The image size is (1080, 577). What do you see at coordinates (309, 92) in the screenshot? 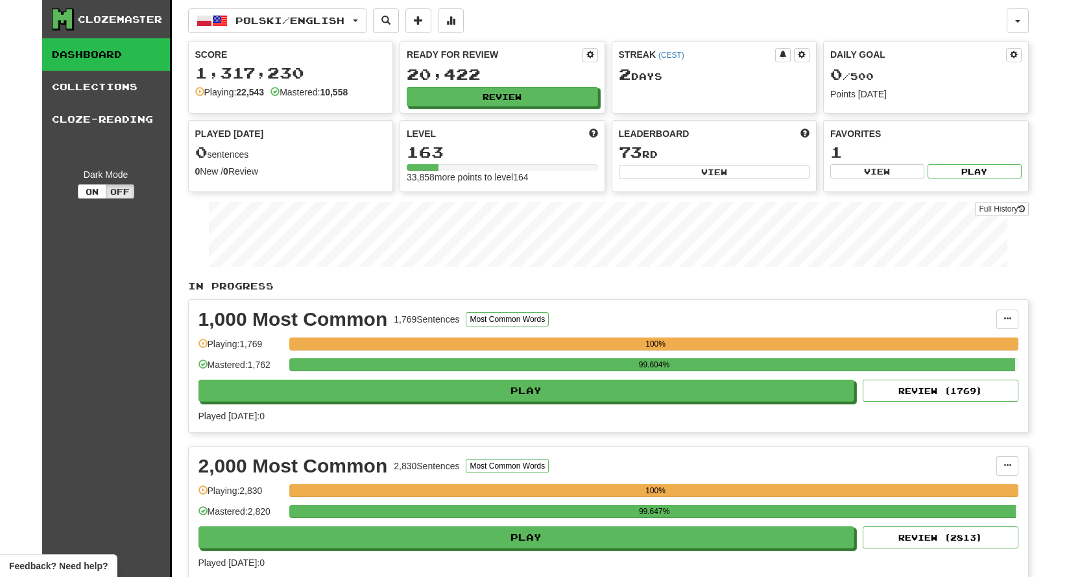
I see `div: Mastered:` at bounding box center [309, 92].